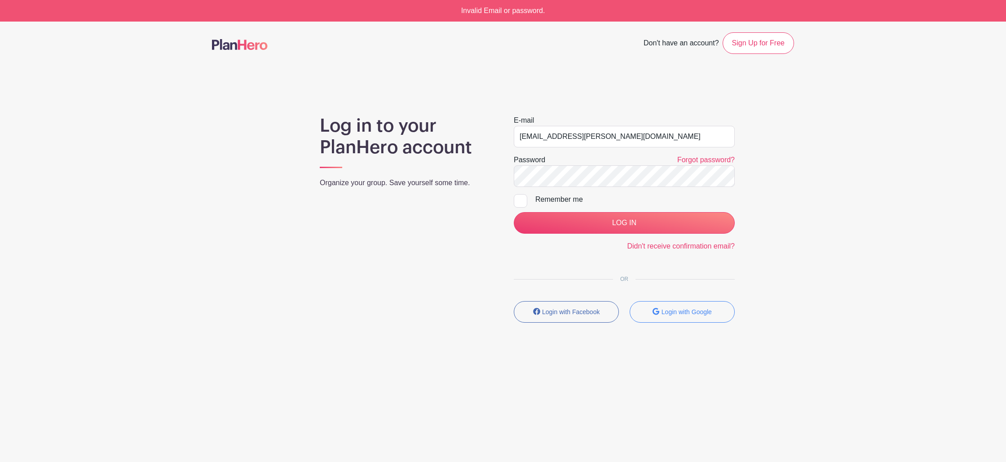  I want to click on img: logo-507f7623f17ff9eddc593b1ce0a138ce2505c220e1c5a4e2b4648c50719b7d32.svg, so click(240, 44).